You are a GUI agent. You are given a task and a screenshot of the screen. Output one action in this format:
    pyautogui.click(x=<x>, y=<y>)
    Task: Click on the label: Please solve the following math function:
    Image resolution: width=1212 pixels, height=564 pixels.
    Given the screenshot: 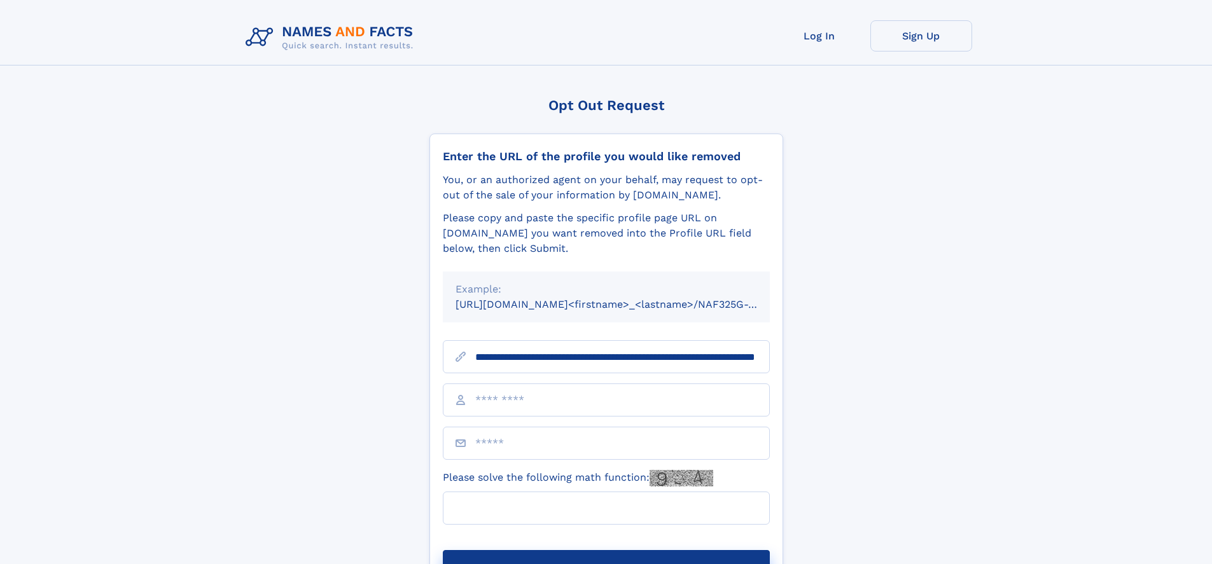 What is the action you would take?
    pyautogui.click(x=578, y=479)
    